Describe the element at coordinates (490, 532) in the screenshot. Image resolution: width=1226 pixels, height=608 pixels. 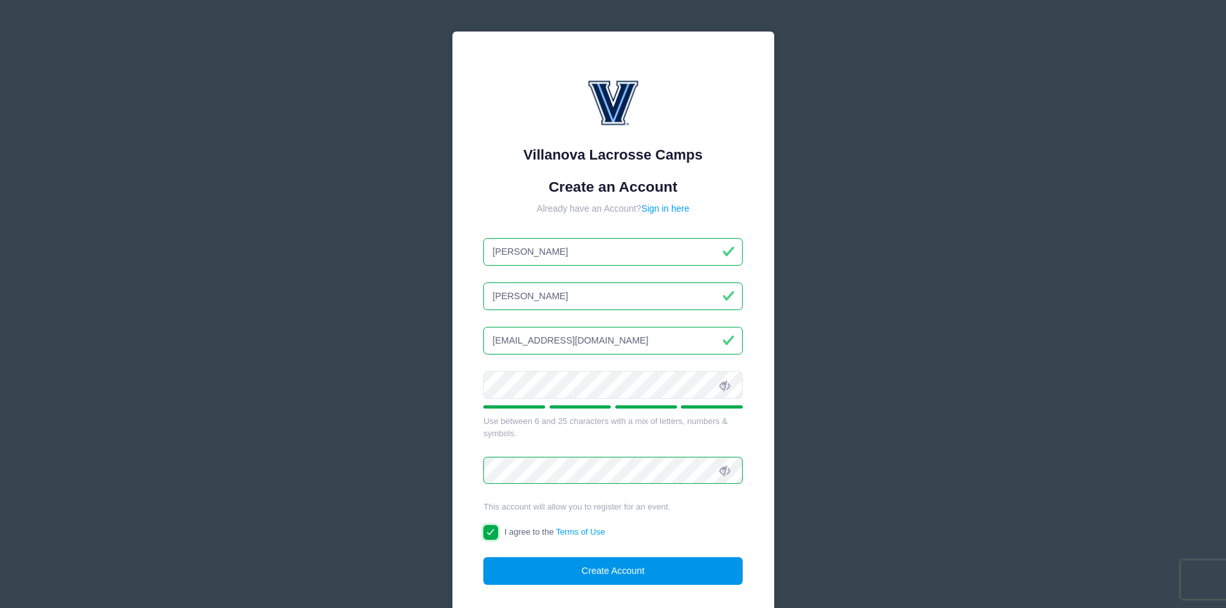
I see `input: I agree to theTerms of Use` at that location.